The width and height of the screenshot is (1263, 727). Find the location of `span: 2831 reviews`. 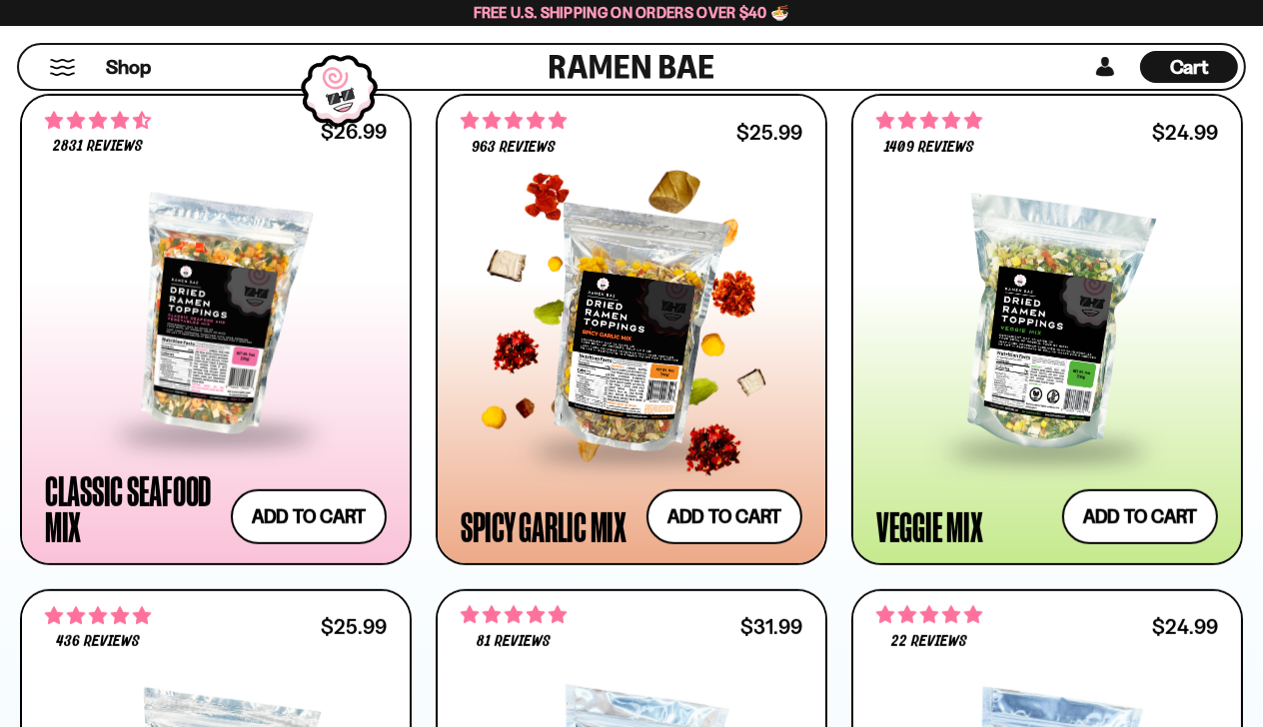

span: 2831 reviews is located at coordinates (98, 147).